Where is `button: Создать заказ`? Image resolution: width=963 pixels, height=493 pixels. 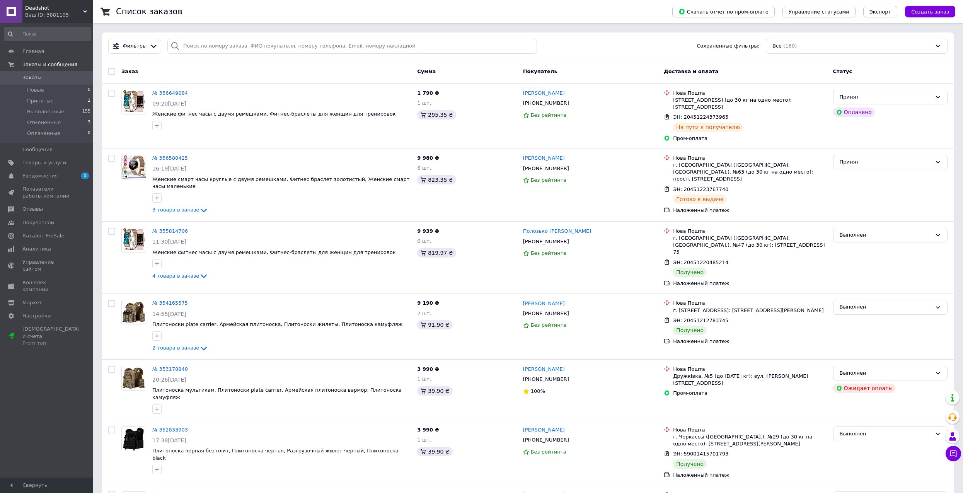
button: Создать заказ is located at coordinates (930, 12).